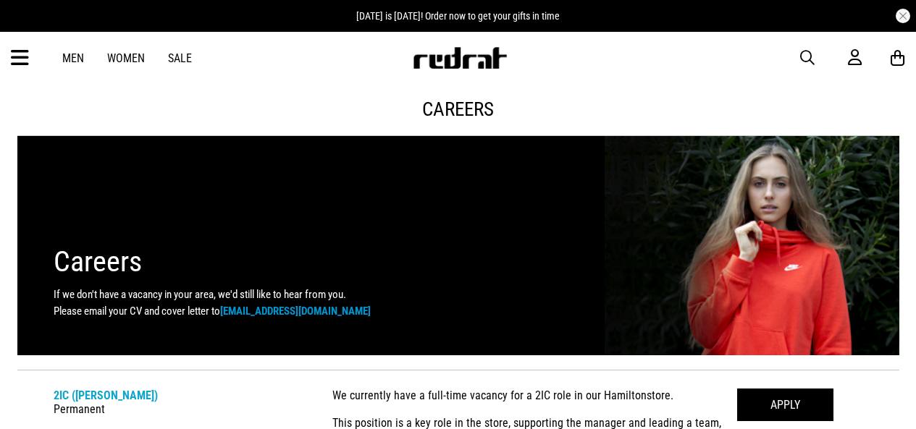 This screenshot has width=916, height=429. Describe the element at coordinates (458, 109) in the screenshot. I see `h1: CAREERS` at that location.